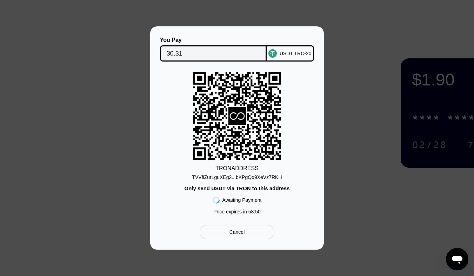  I want to click on div: You Pay, so click(213, 40).